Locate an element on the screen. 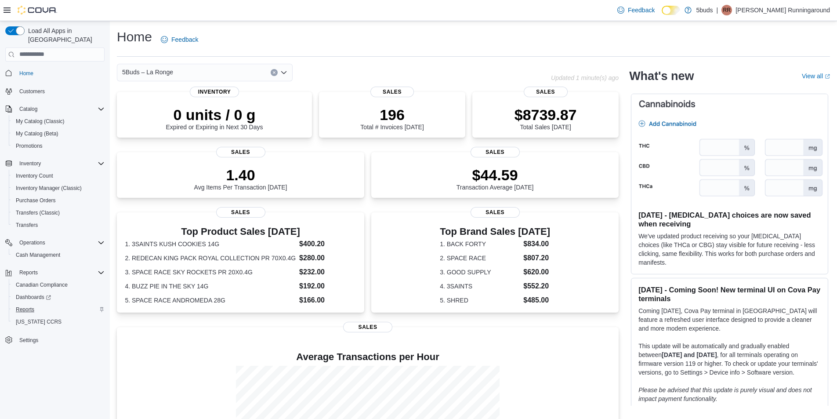  div: Expired or Expiring in Next 30 Days is located at coordinates (214, 118).